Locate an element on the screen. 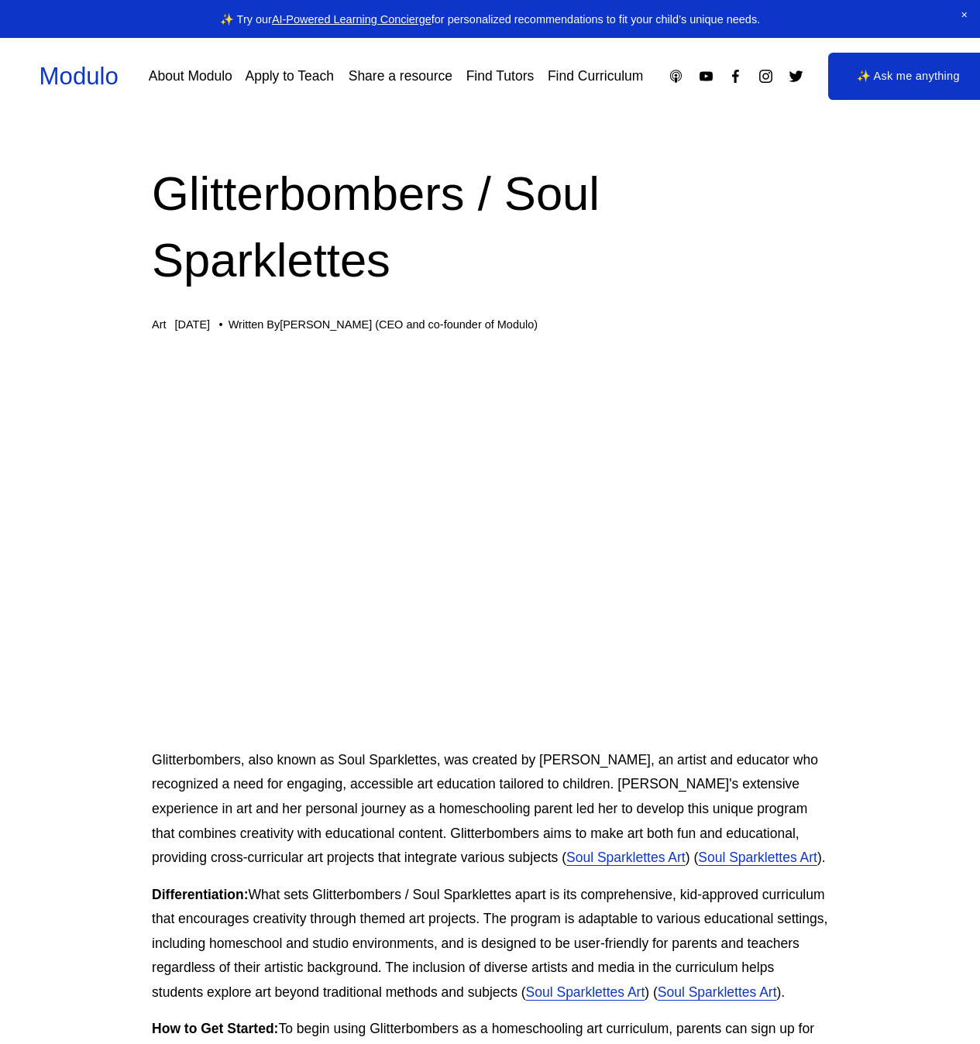 Image resolution: width=980 pixels, height=1044 pixels. a: AI-Powered Learning Concierge is located at coordinates (352, 19).